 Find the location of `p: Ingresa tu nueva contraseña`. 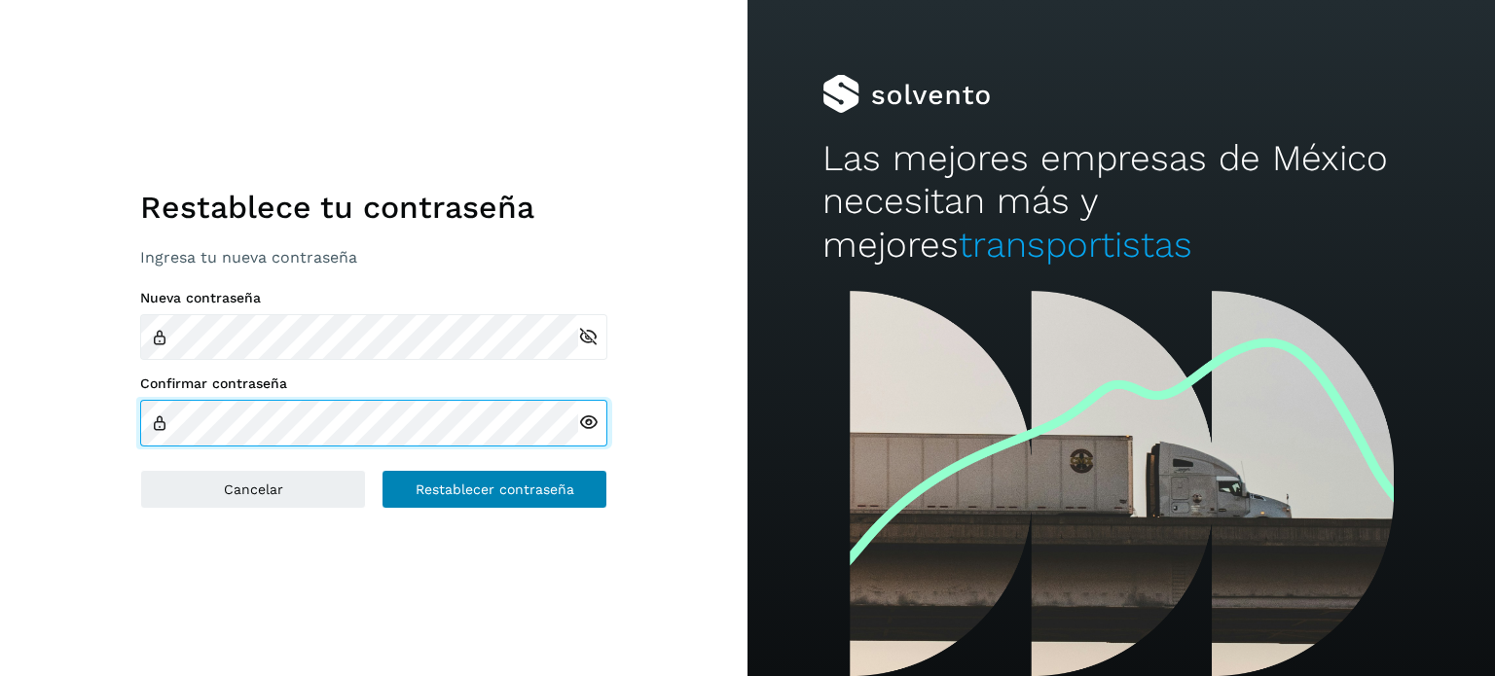

p: Ingresa tu nueva contraseña is located at coordinates (374, 257).